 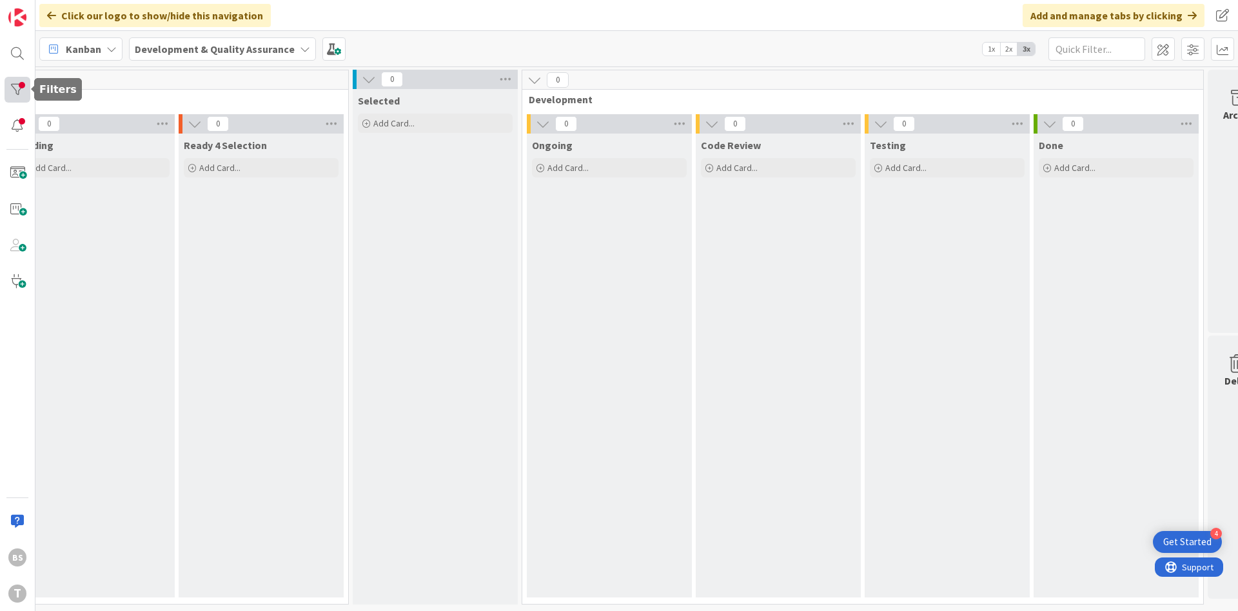 What do you see at coordinates (379, 101) in the screenshot?
I see `span: Selected` at bounding box center [379, 101].